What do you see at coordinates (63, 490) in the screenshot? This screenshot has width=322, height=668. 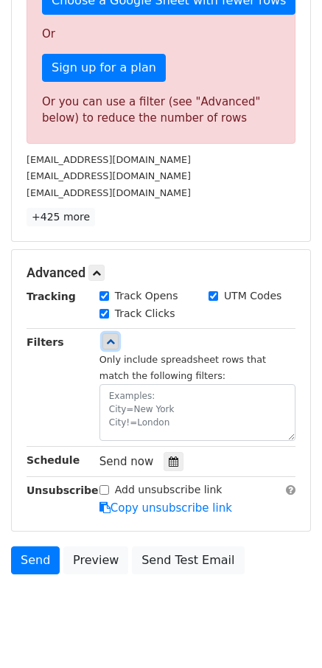 I see `strong: Unsubscribe` at bounding box center [63, 490].